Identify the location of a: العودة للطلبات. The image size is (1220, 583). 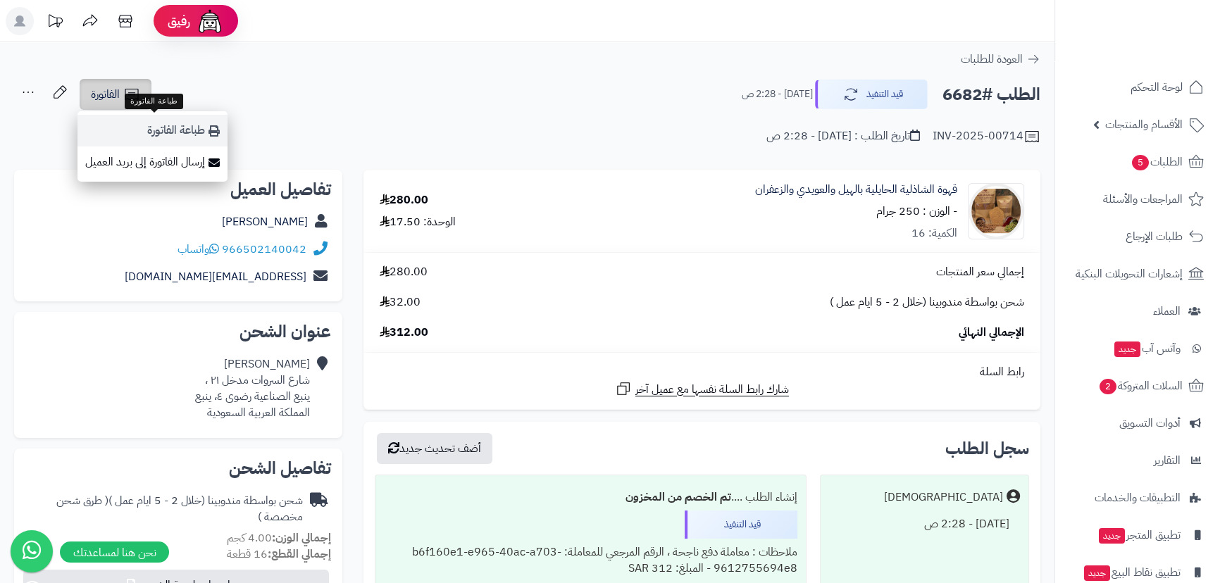
(1000, 59).